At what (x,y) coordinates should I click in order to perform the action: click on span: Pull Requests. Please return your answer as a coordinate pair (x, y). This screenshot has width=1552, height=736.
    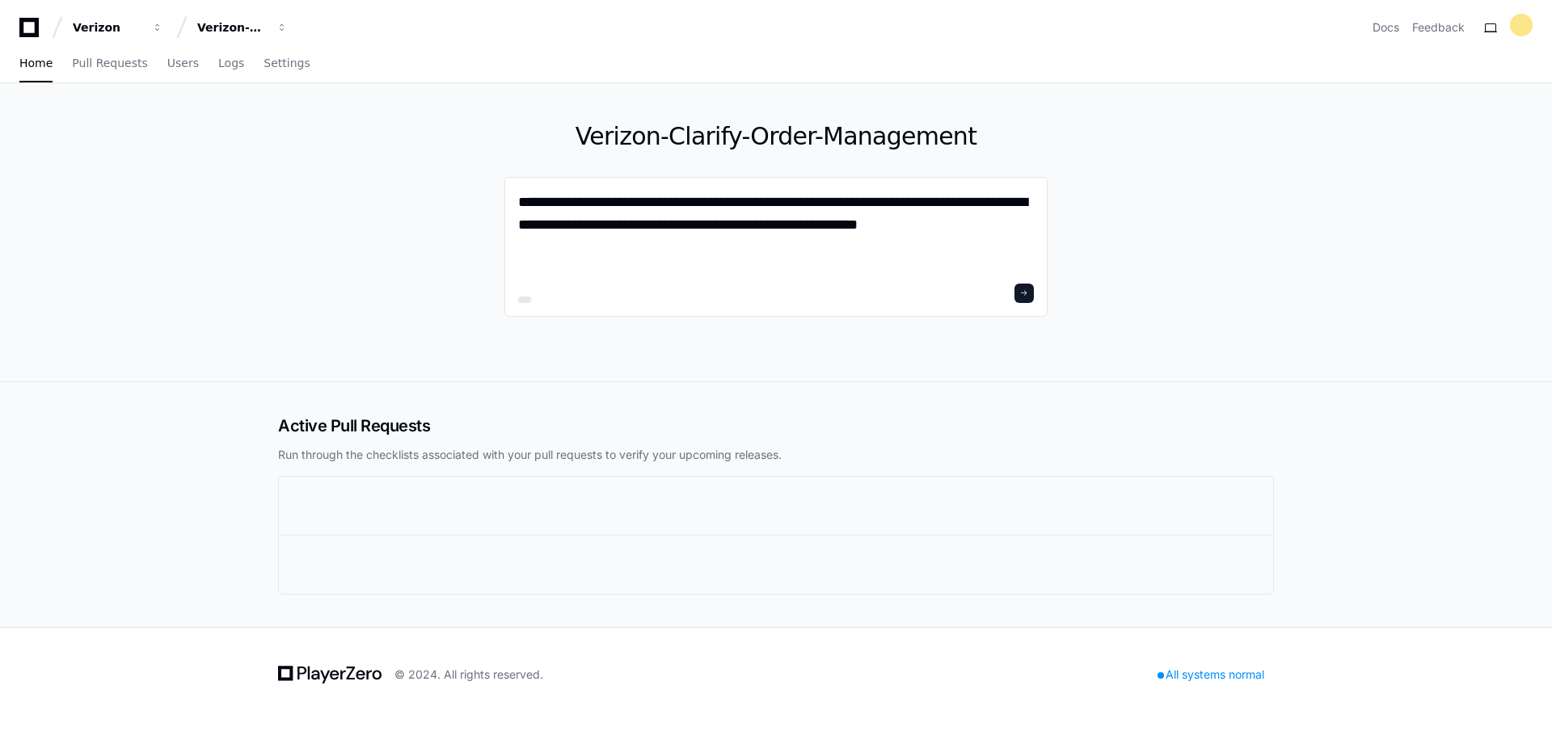
    Looking at the image, I should click on (109, 63).